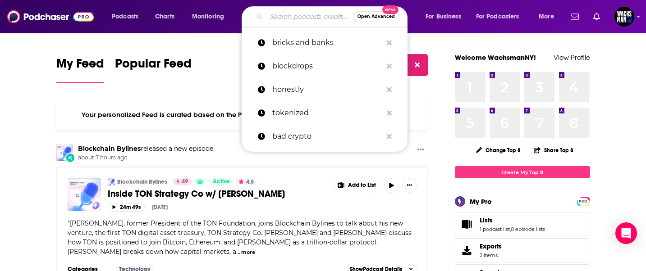 This screenshot has height=271, width=646. I want to click on a: bad crypto, so click(325, 137).